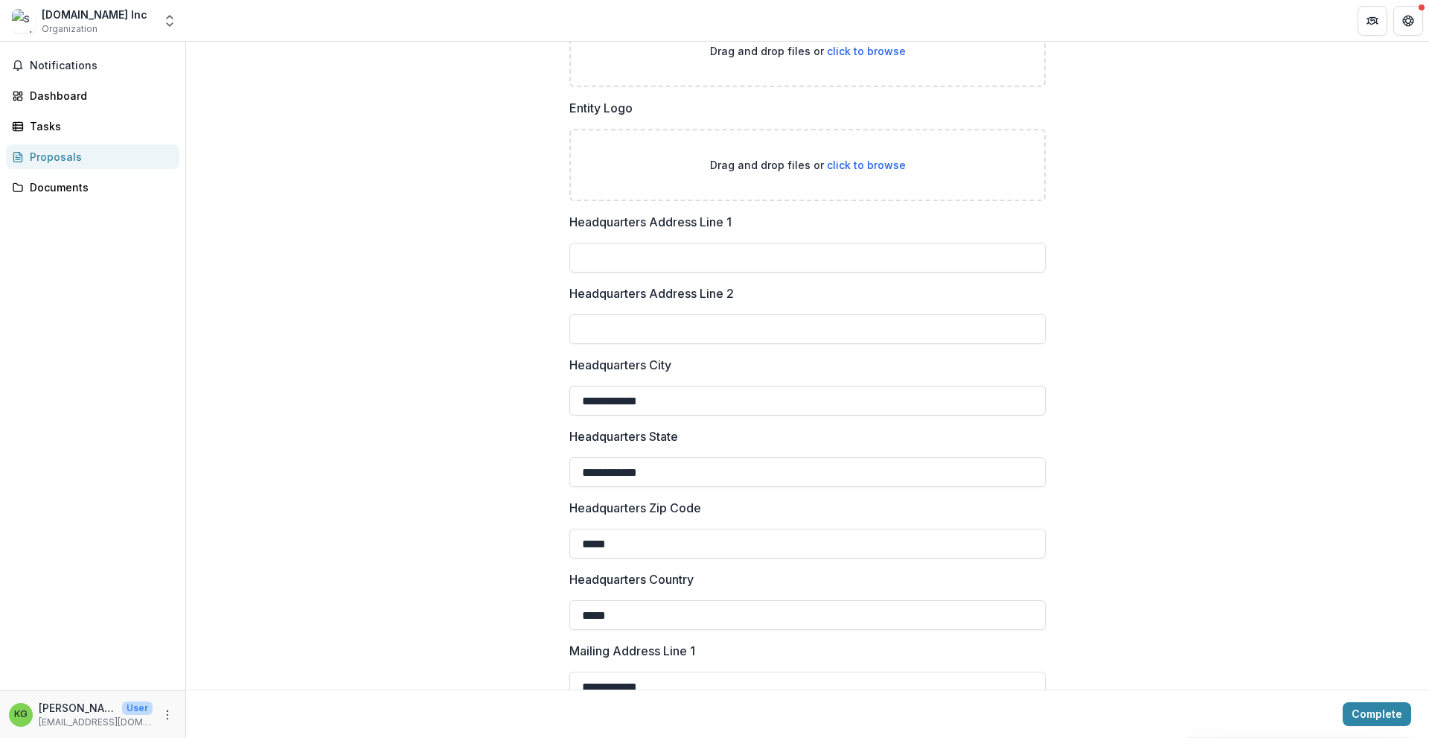 The height and width of the screenshot is (738, 1429). What do you see at coordinates (101, 66) in the screenshot?
I see `span: Notifications` at bounding box center [101, 66].